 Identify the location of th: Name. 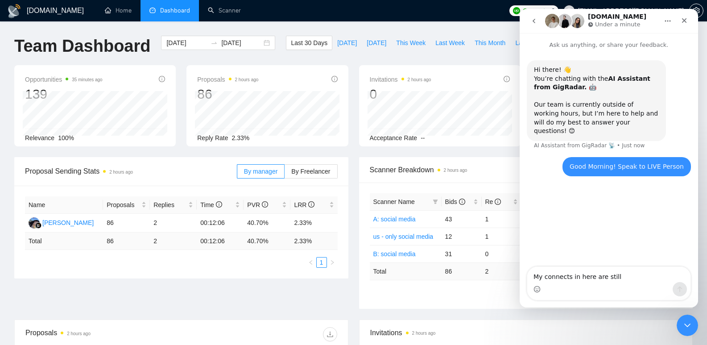
(64, 205).